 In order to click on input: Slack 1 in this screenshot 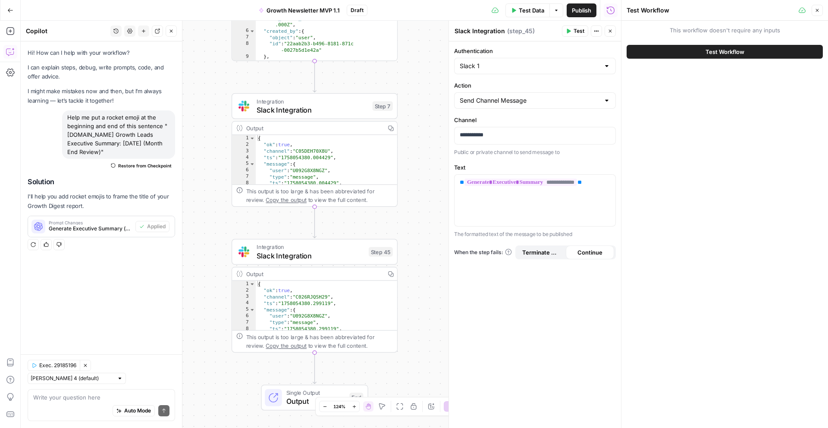, I will do `click(530, 66)`.